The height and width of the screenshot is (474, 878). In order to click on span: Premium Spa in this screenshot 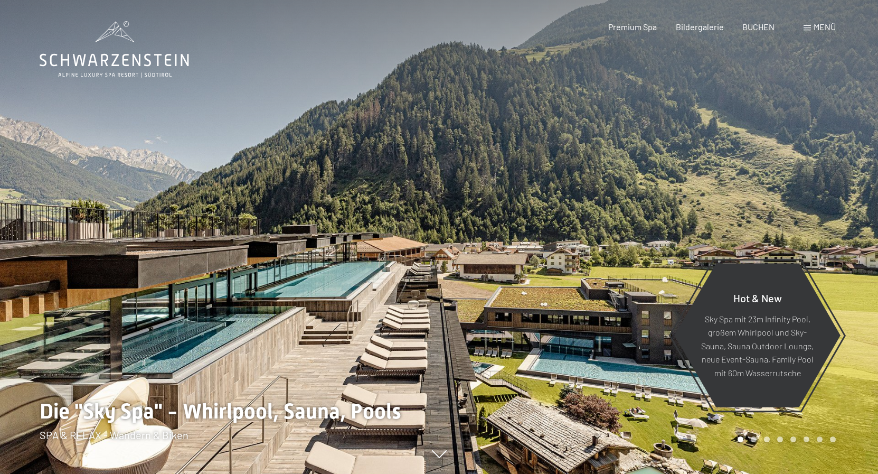, I will do `click(633, 26)`.